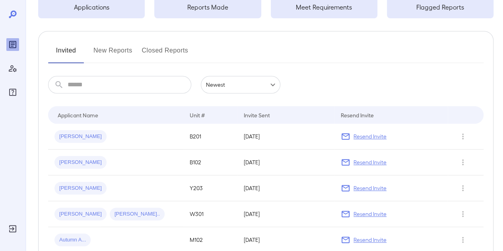 This screenshot has width=503, height=251. I want to click on div: Invite Sent, so click(256, 115).